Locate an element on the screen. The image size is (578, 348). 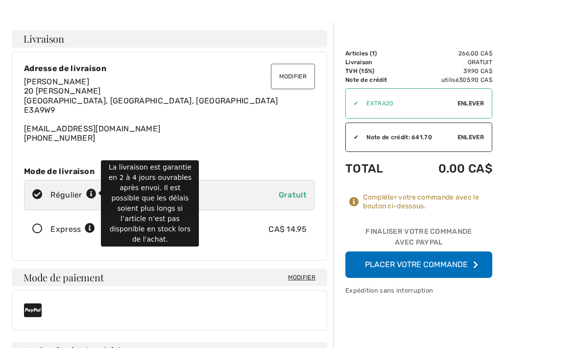
div: Finaliser votre commande avec PayPal is located at coordinates (418, 238).